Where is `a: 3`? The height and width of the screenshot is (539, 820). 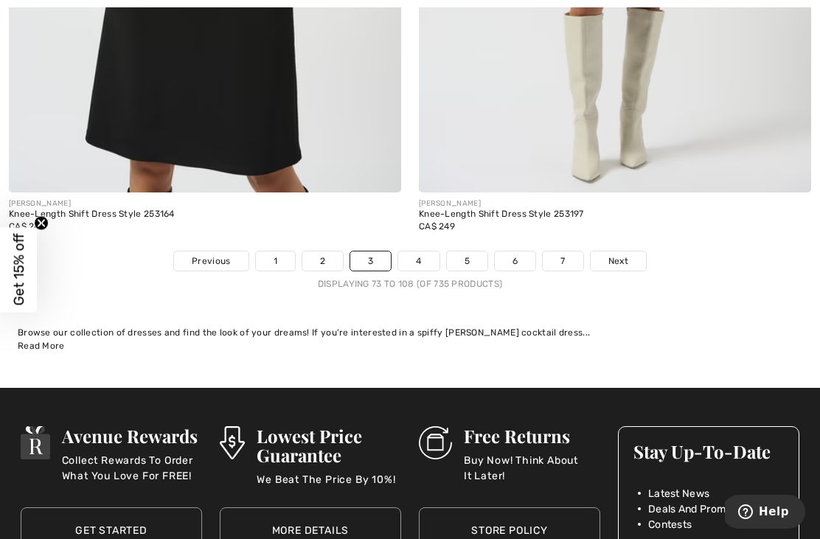 a: 3 is located at coordinates (370, 261).